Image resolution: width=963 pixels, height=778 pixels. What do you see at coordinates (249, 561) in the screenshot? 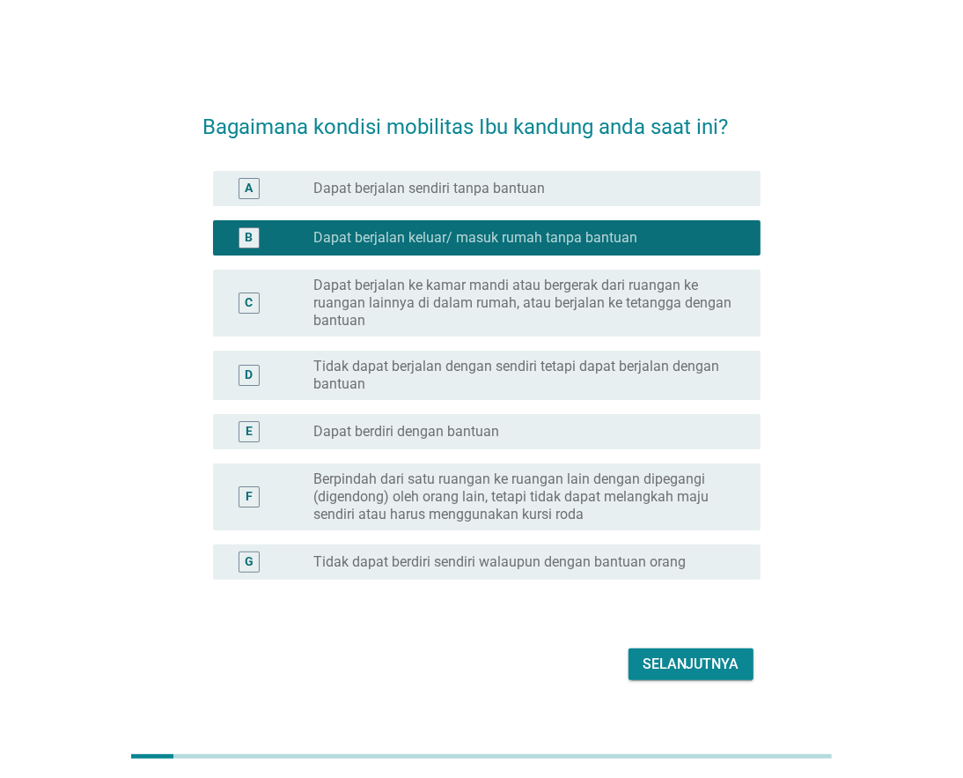
I see `div: G` at bounding box center [249, 561].